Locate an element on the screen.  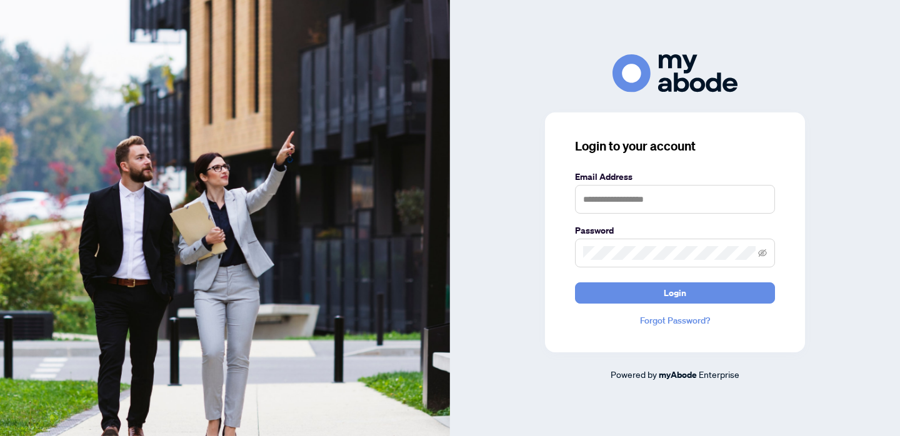
a: Forgot Password? is located at coordinates (675, 321).